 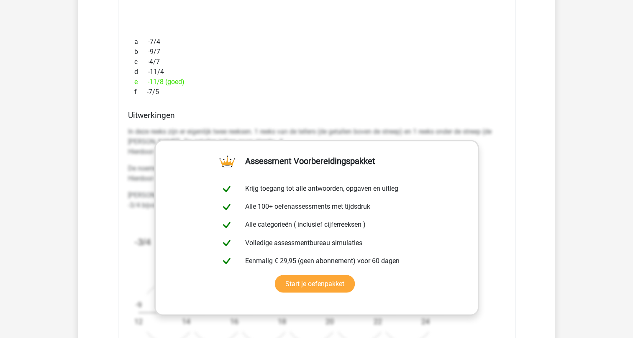 What do you see at coordinates (141, 52) in the screenshot?
I see `span: b` at bounding box center [141, 52].